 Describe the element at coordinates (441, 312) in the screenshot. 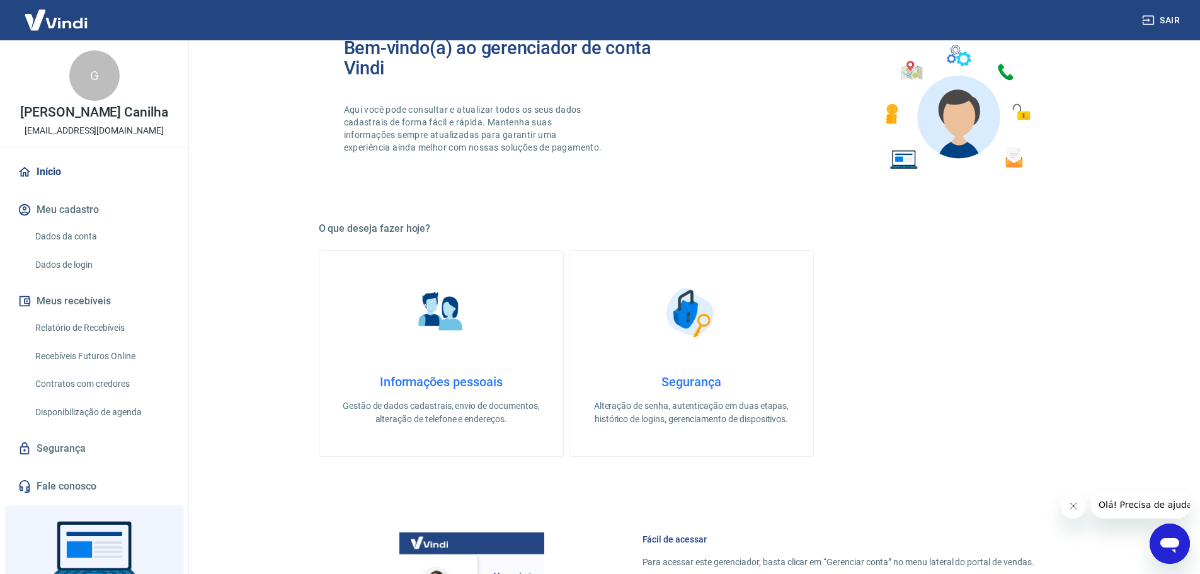

I see `img: Informações pessoais` at that location.